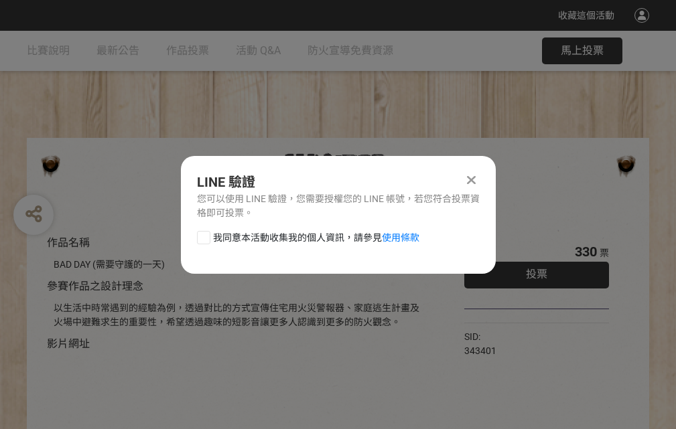 The width and height of the screenshot is (676, 429). What do you see at coordinates (582, 50) in the screenshot?
I see `span: 馬上投票` at bounding box center [582, 50].